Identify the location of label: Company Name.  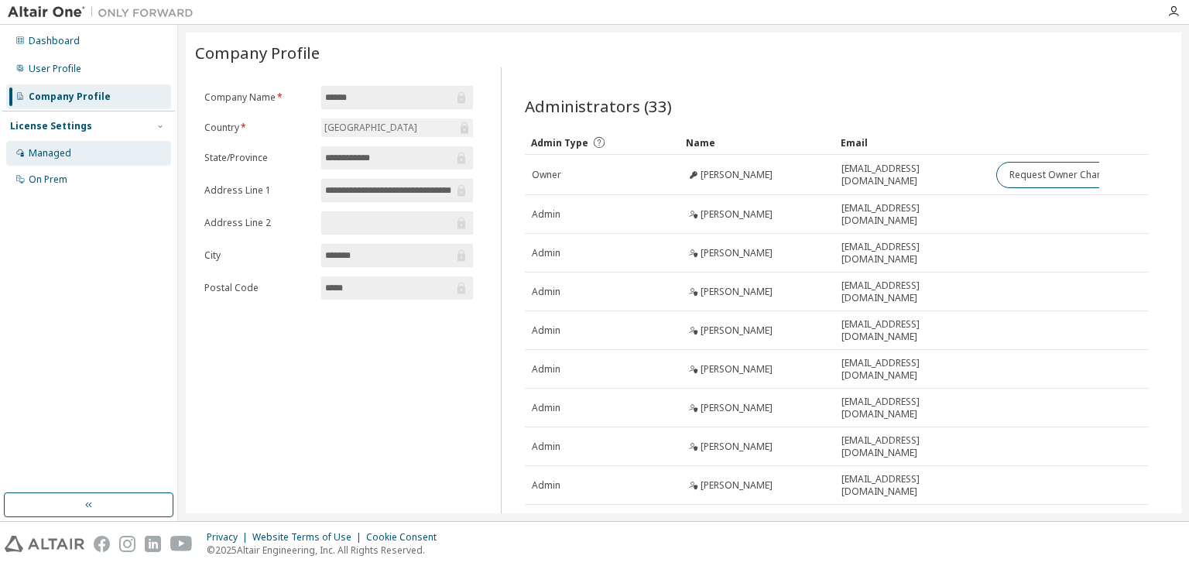
(258, 98).